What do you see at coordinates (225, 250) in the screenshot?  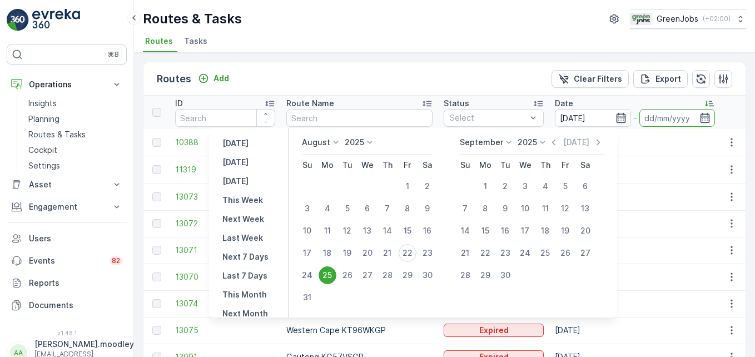 I see `span: 13071` at bounding box center [225, 250].